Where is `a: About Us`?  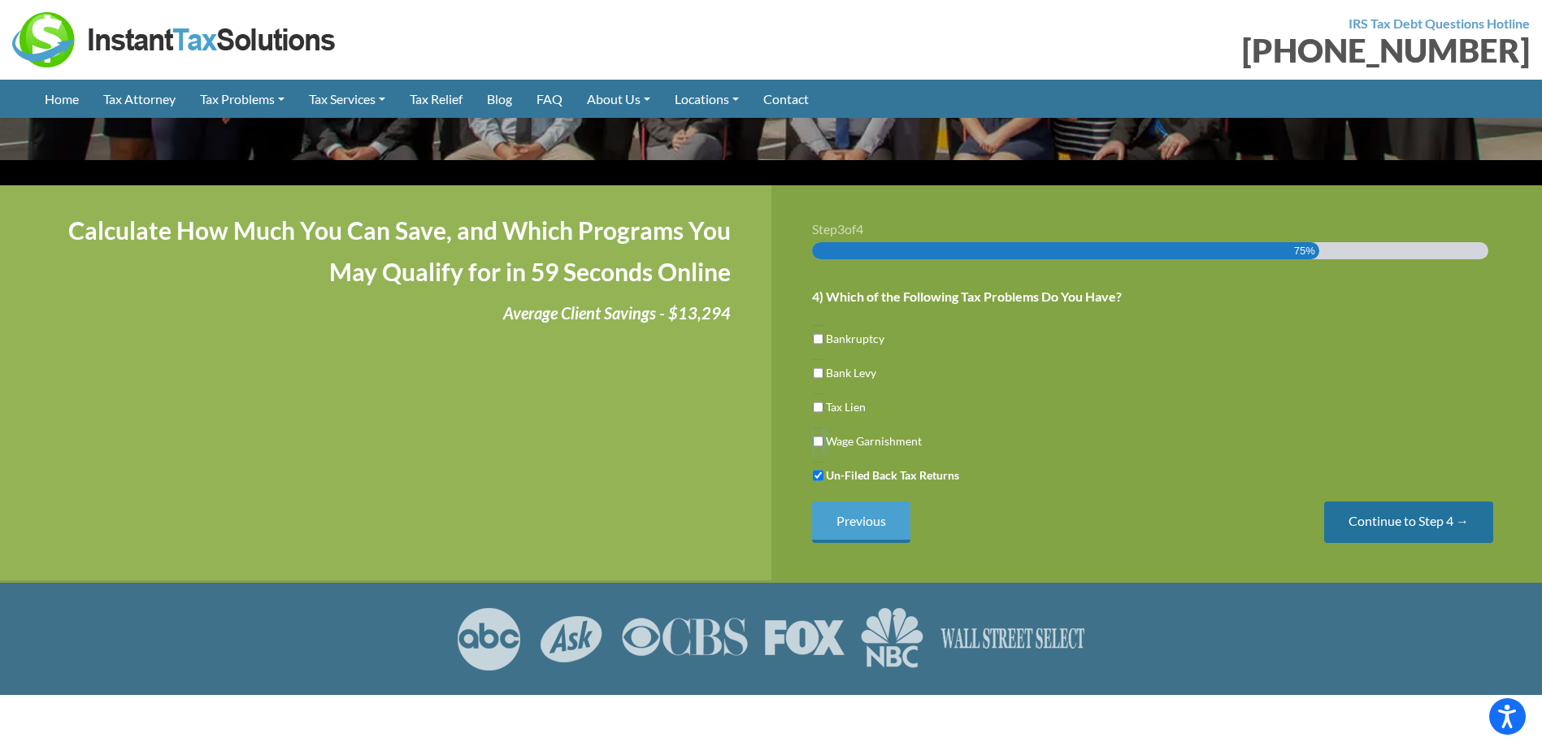 a: About Us is located at coordinates (618, 98).